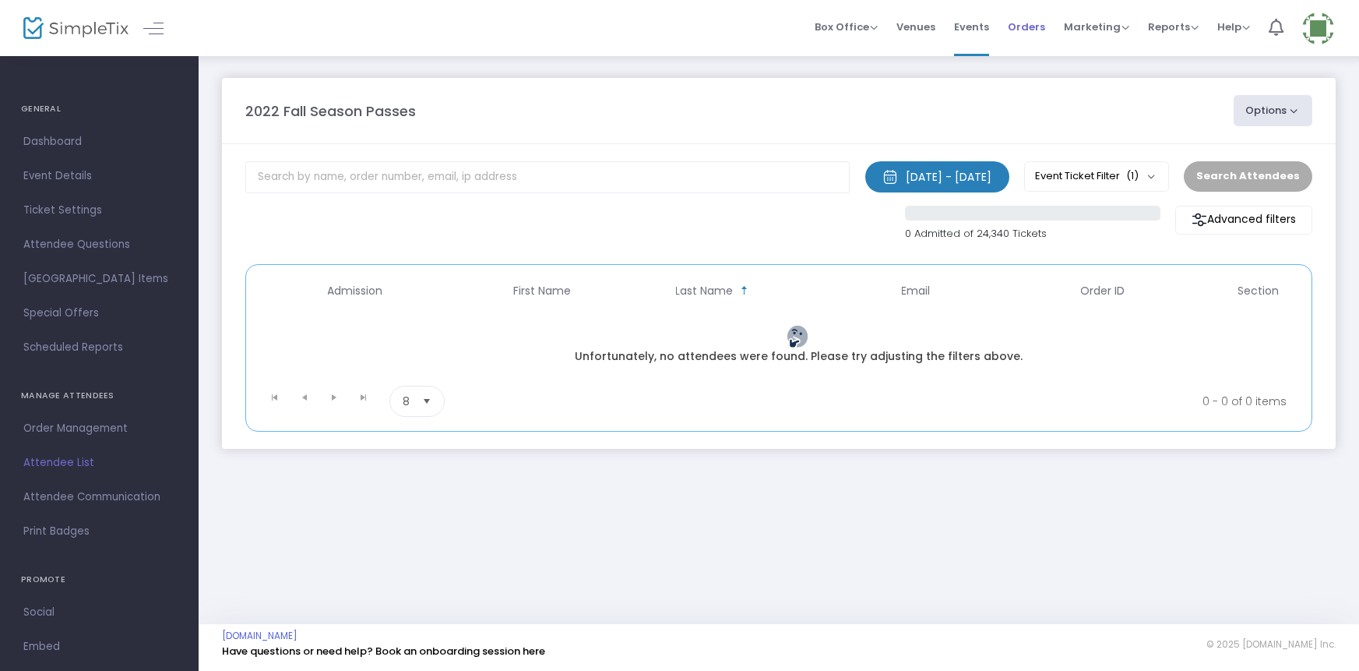 Image resolution: width=1359 pixels, height=671 pixels. Describe the element at coordinates (330, 111) in the screenshot. I see `m-panel-title: 2022 Fall Season Passes` at that location.